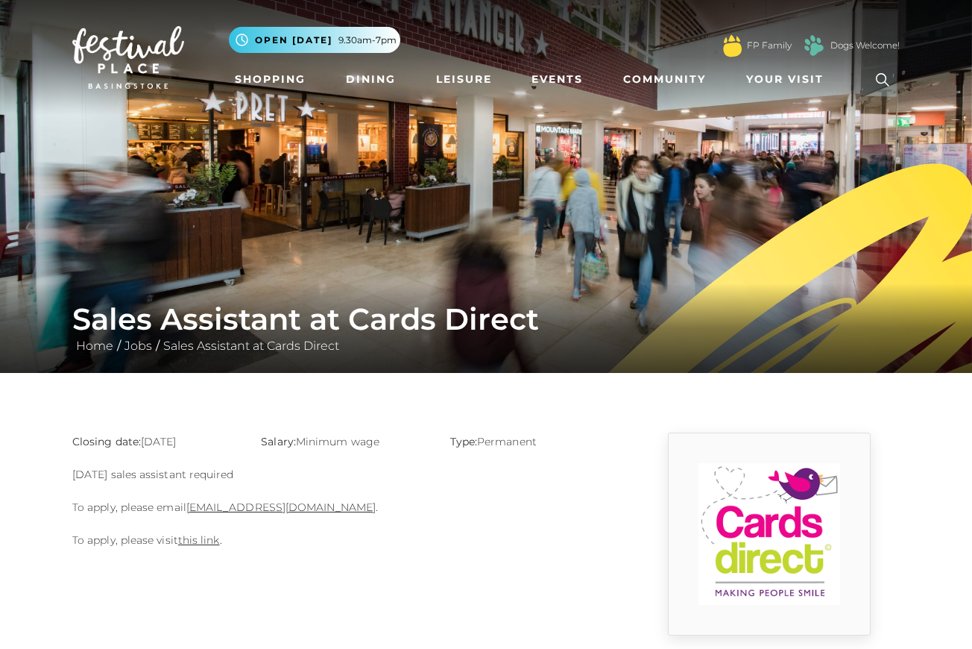 The height and width of the screenshot is (649, 972). What do you see at coordinates (785, 79) in the screenshot?
I see `span: Your Visit` at bounding box center [785, 79].